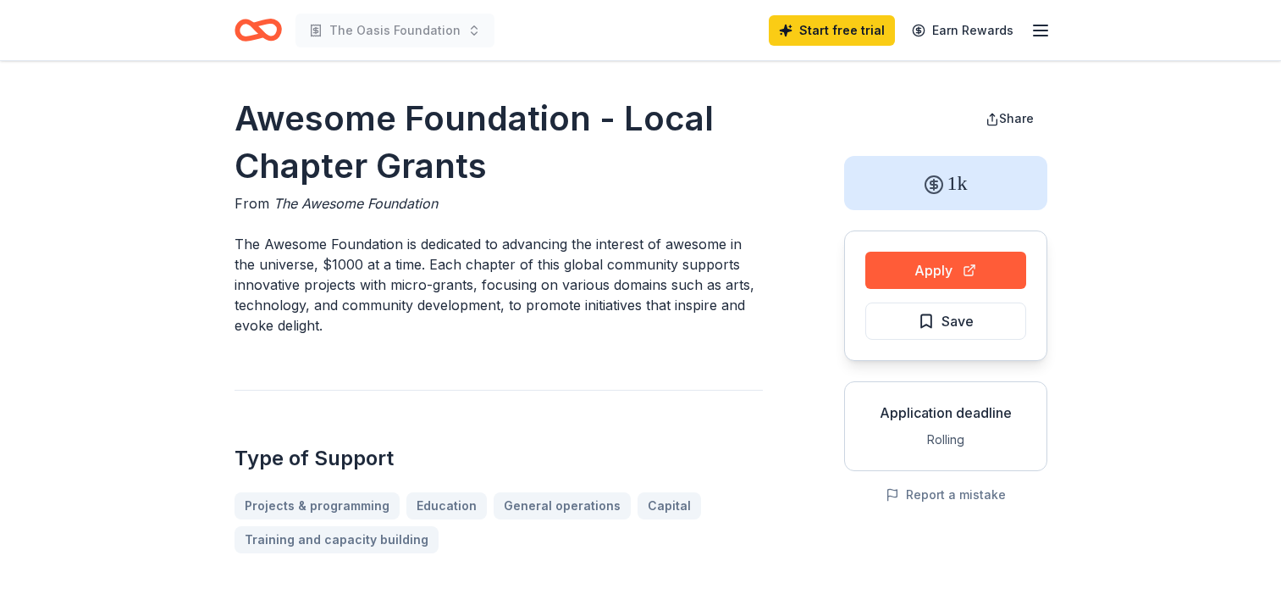 The width and height of the screenshot is (1281, 600). Describe the element at coordinates (946, 270) in the screenshot. I see `button: Apply` at that location.